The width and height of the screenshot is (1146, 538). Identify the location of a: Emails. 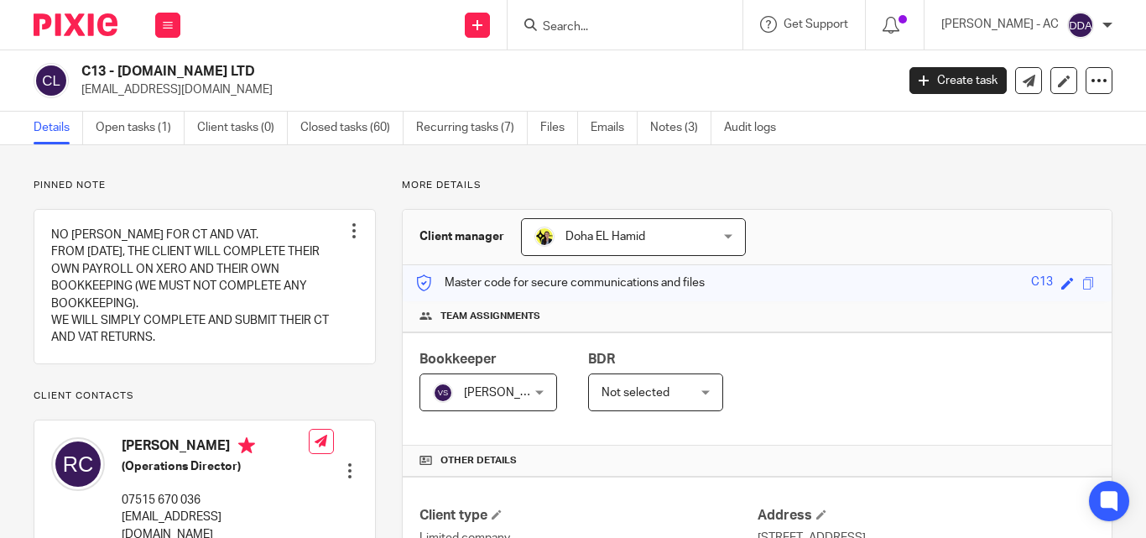
(614, 128).